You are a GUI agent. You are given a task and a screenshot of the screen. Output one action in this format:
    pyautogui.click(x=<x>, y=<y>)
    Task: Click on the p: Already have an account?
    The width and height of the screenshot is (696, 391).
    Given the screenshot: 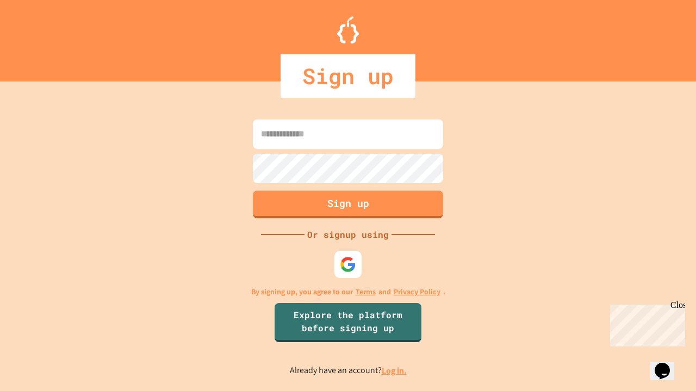 What is the action you would take?
    pyautogui.click(x=348, y=371)
    